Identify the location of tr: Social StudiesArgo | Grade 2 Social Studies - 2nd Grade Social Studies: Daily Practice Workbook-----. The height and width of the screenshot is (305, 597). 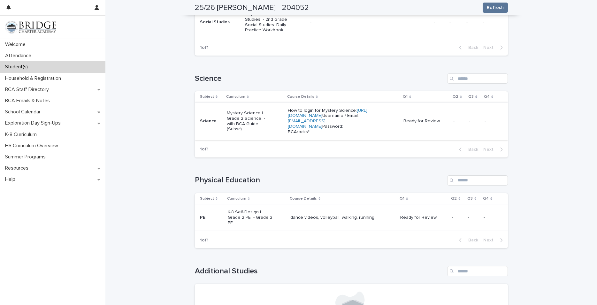
(351, 22).